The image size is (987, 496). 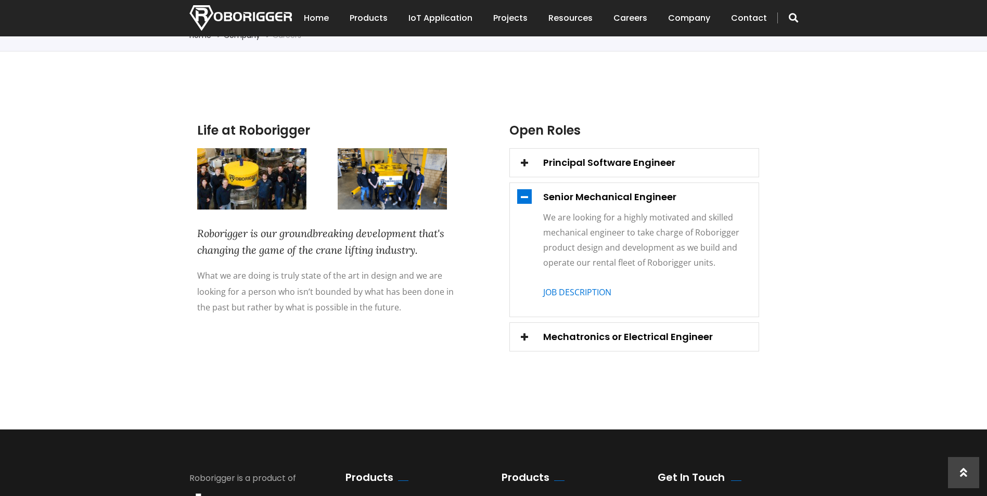 I want to click on a: Projects, so click(x=510, y=18).